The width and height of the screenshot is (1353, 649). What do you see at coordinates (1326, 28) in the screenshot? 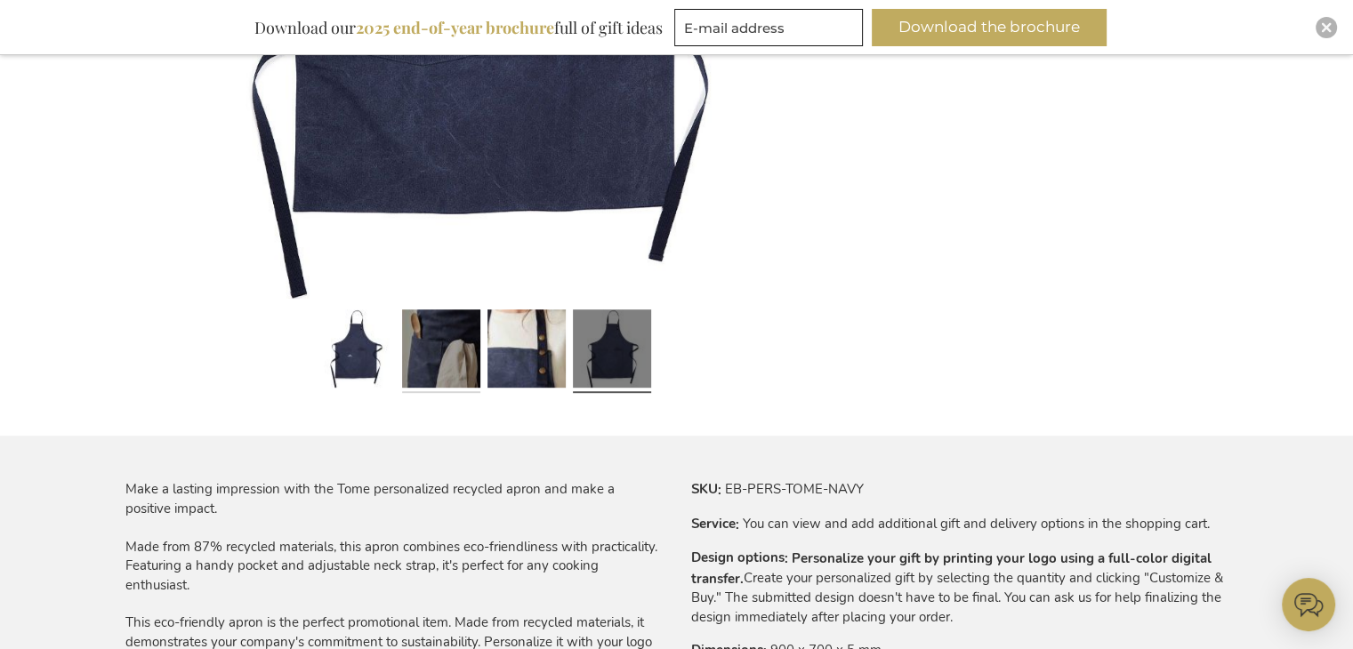
I see `div: Close` at bounding box center [1326, 28].